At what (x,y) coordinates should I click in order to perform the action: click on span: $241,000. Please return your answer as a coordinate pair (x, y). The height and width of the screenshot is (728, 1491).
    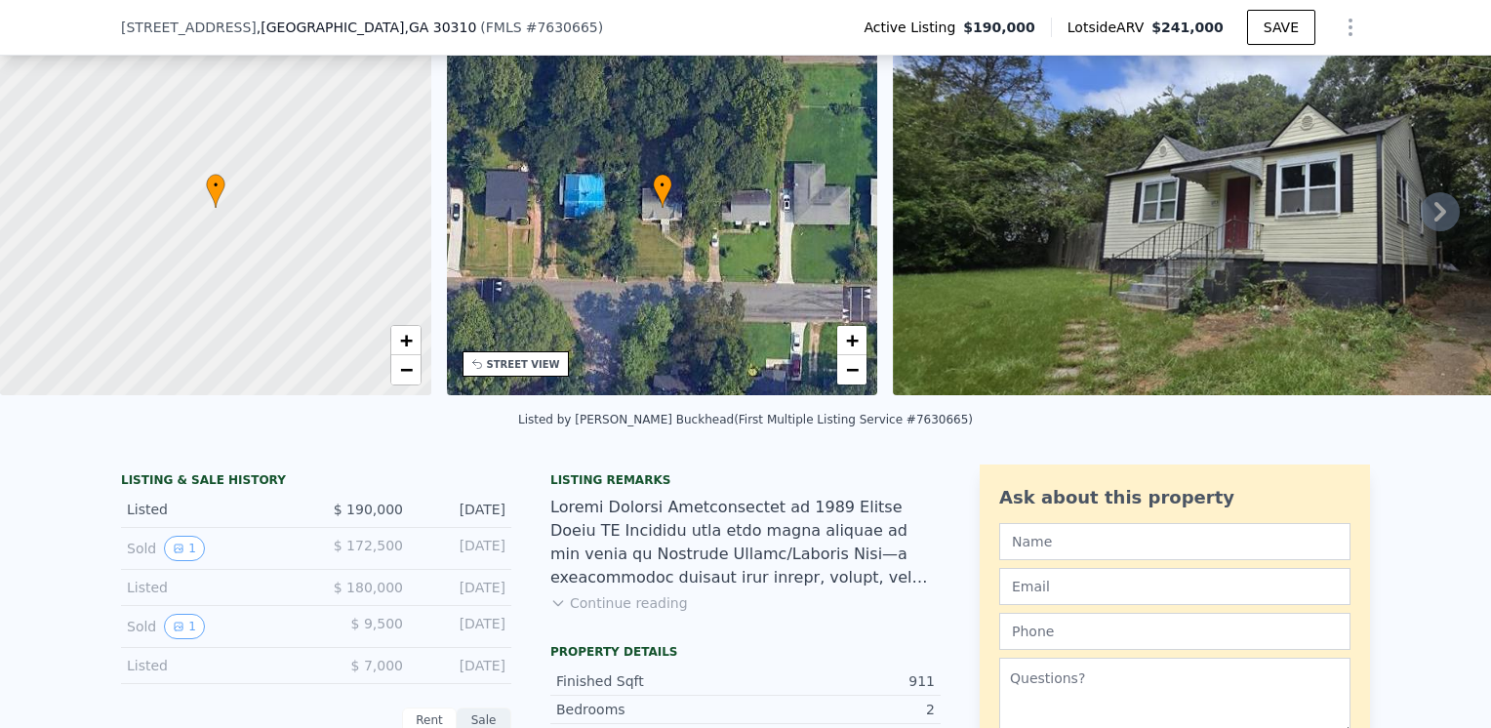
    Looking at the image, I should click on (1188, 27).